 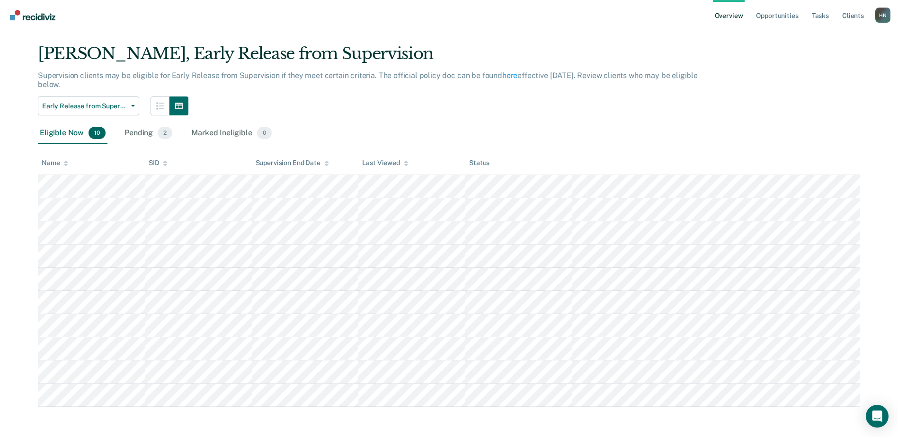 What do you see at coordinates (165, 133) in the screenshot?
I see `span: 2` at bounding box center [165, 133].